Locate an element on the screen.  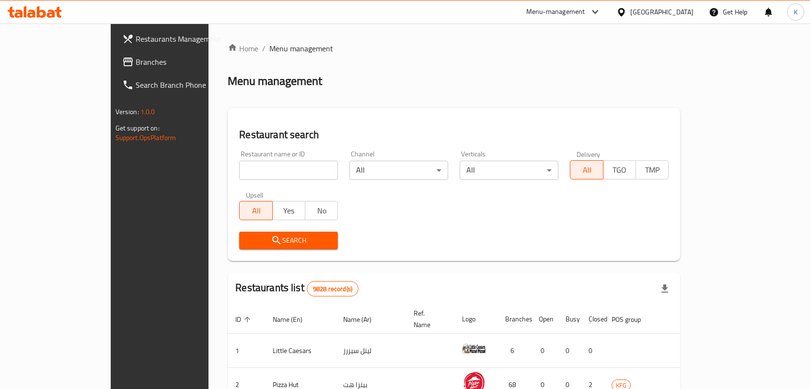
th: Branches is located at coordinates (514, 319).